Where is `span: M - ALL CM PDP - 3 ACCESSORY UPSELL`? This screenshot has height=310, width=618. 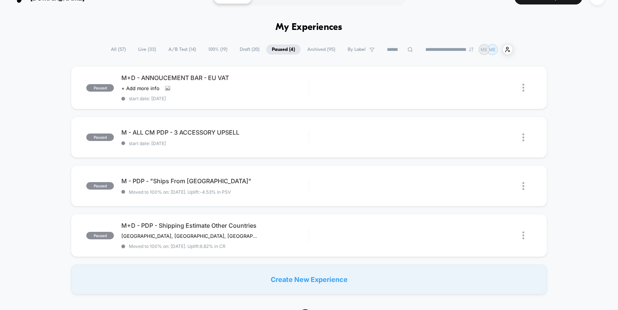
span: M - ALL CM PDP - 3 ACCESSORY UPSELL is located at coordinates (215, 132).